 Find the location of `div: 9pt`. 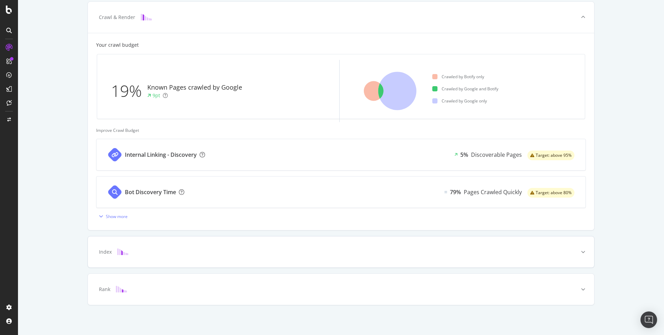

div: 9pt is located at coordinates (156, 95).